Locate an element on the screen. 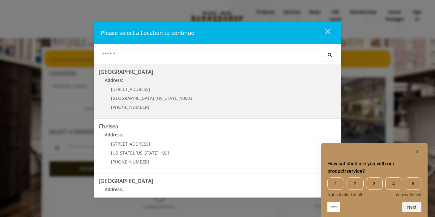 This screenshot has width=435, height=217. div: Center Select is located at coordinates (218, 57).